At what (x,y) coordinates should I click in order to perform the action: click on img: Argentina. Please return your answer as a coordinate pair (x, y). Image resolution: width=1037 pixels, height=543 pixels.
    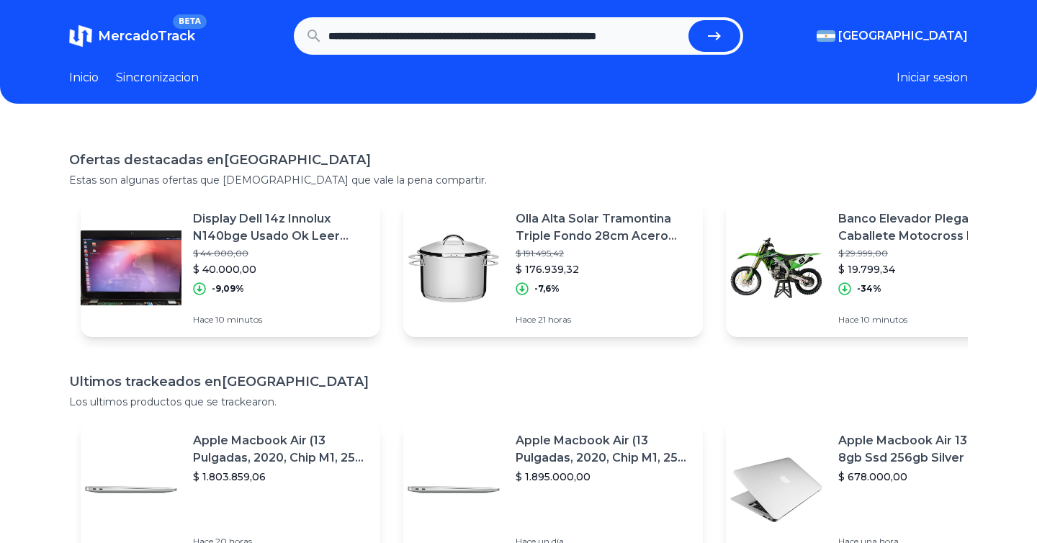
    Looking at the image, I should click on (826, 36).